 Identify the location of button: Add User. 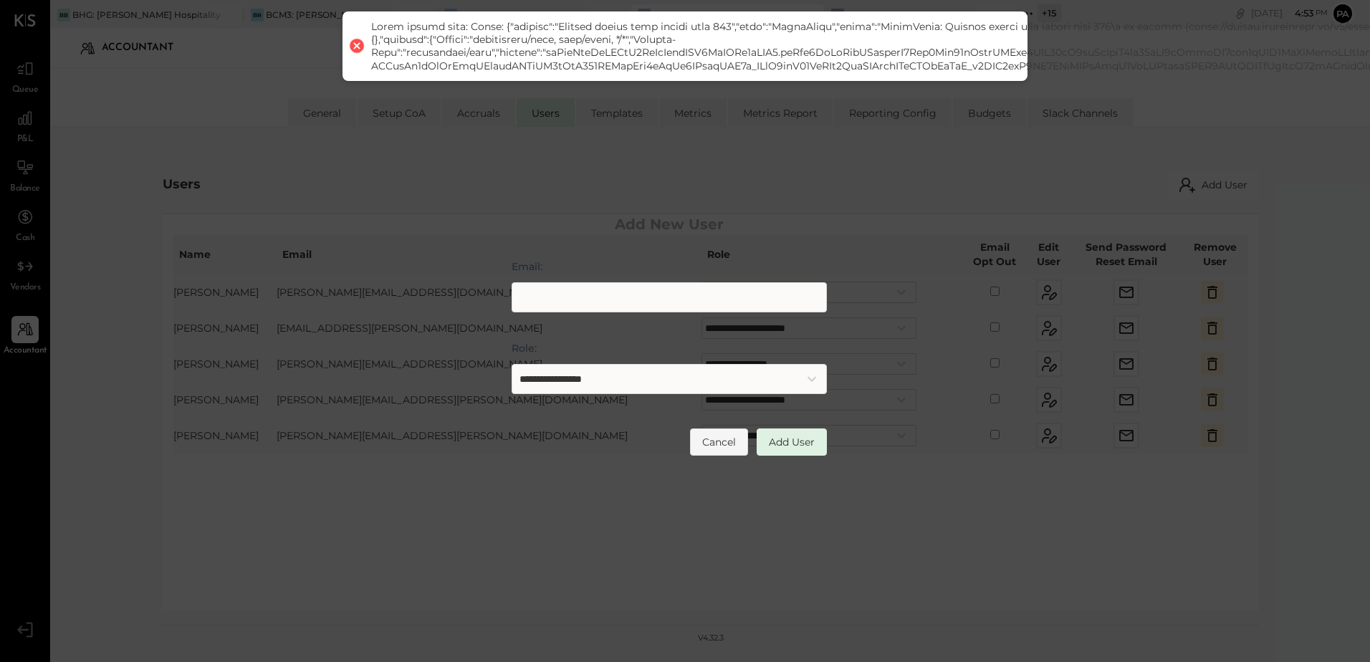
(792, 442).